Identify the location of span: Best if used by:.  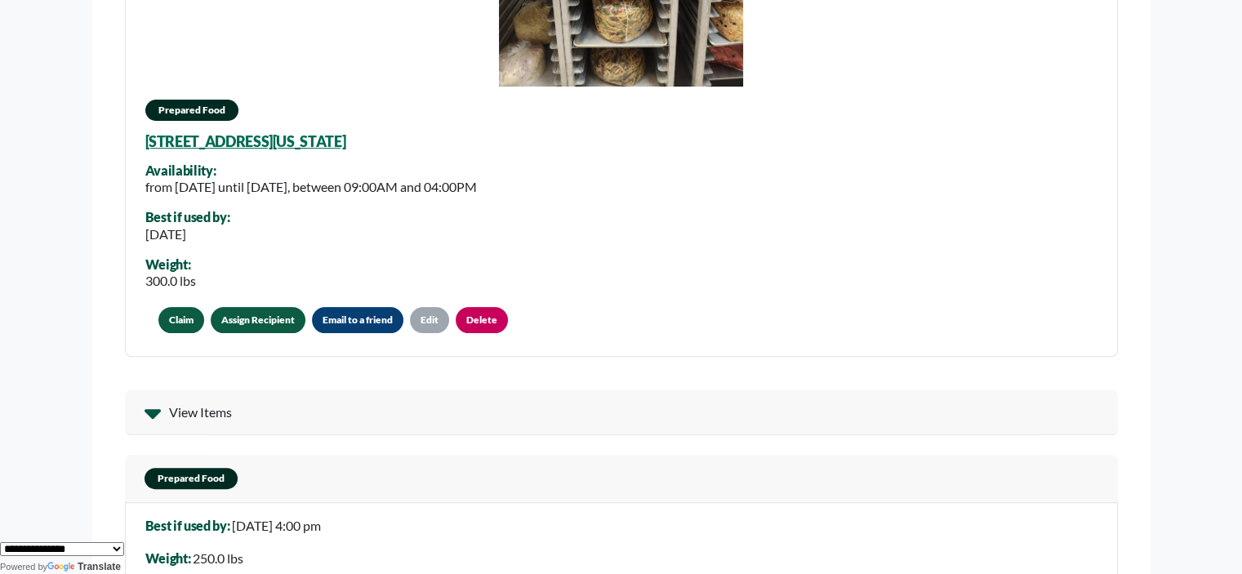
(188, 525).